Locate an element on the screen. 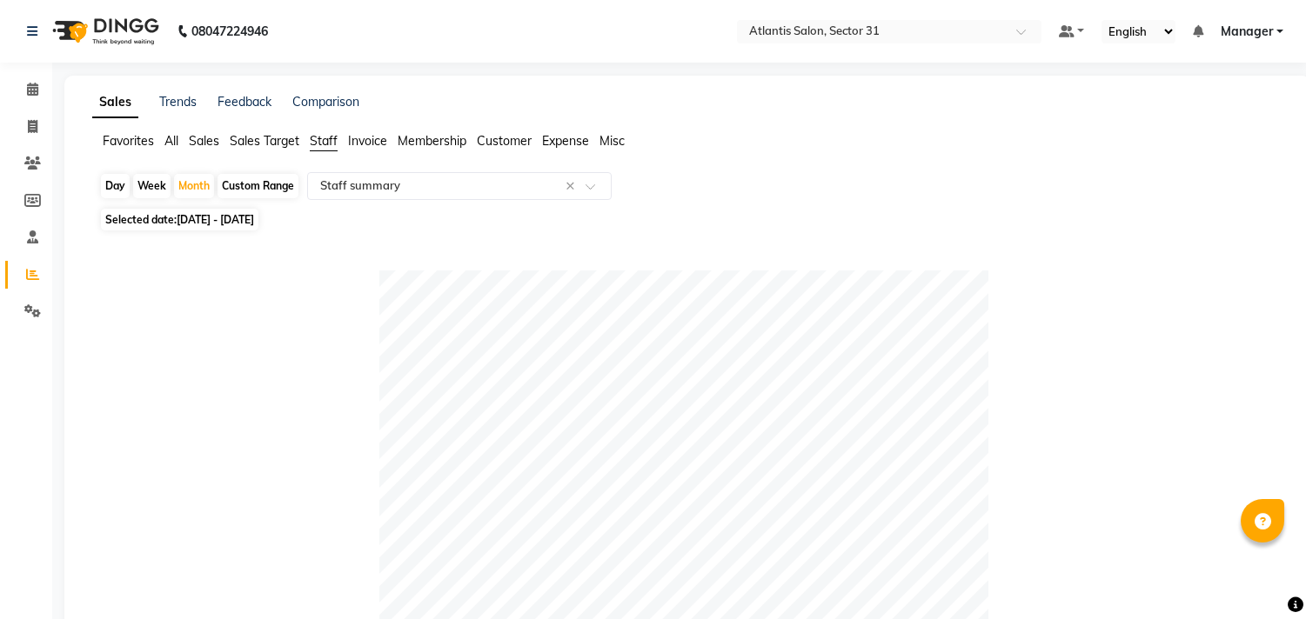 The image size is (1306, 619). span: Favorites is located at coordinates (128, 141).